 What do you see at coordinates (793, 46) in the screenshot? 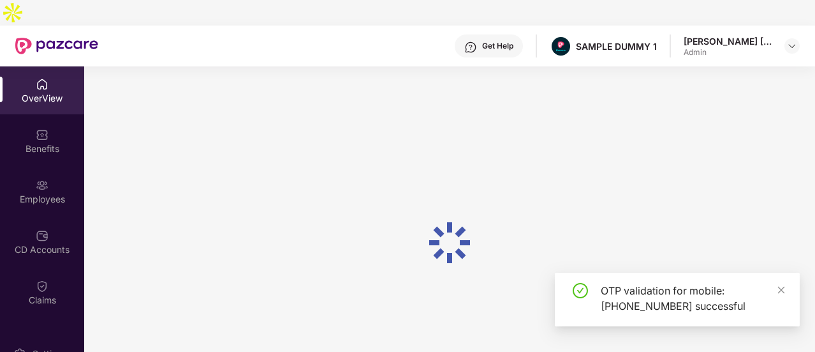
I see `img: svg+xml;base64,PHN2ZyBpZD0iRHJvcGRvd24tMzJ4MzIiIHhtbG5zPSJodHRwOi8vd3d3LnczLm9yZy8yMDAwL3N2ZyIgd2...` at bounding box center [793, 46].